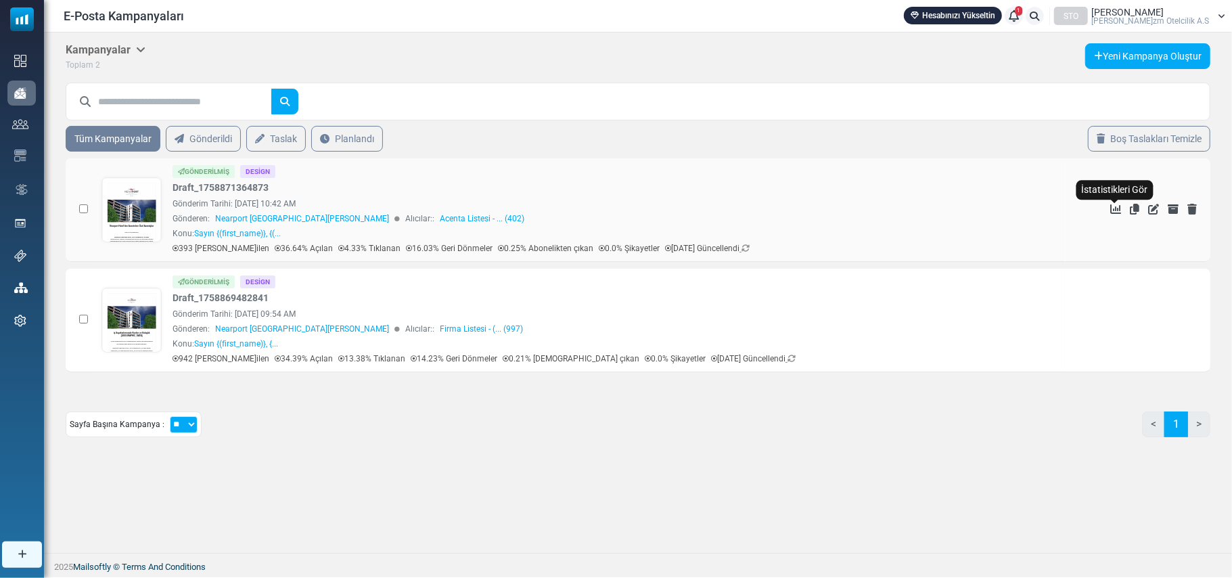  Describe the element at coordinates (20, 124) in the screenshot. I see `img: contacts-icon.svg` at that location.